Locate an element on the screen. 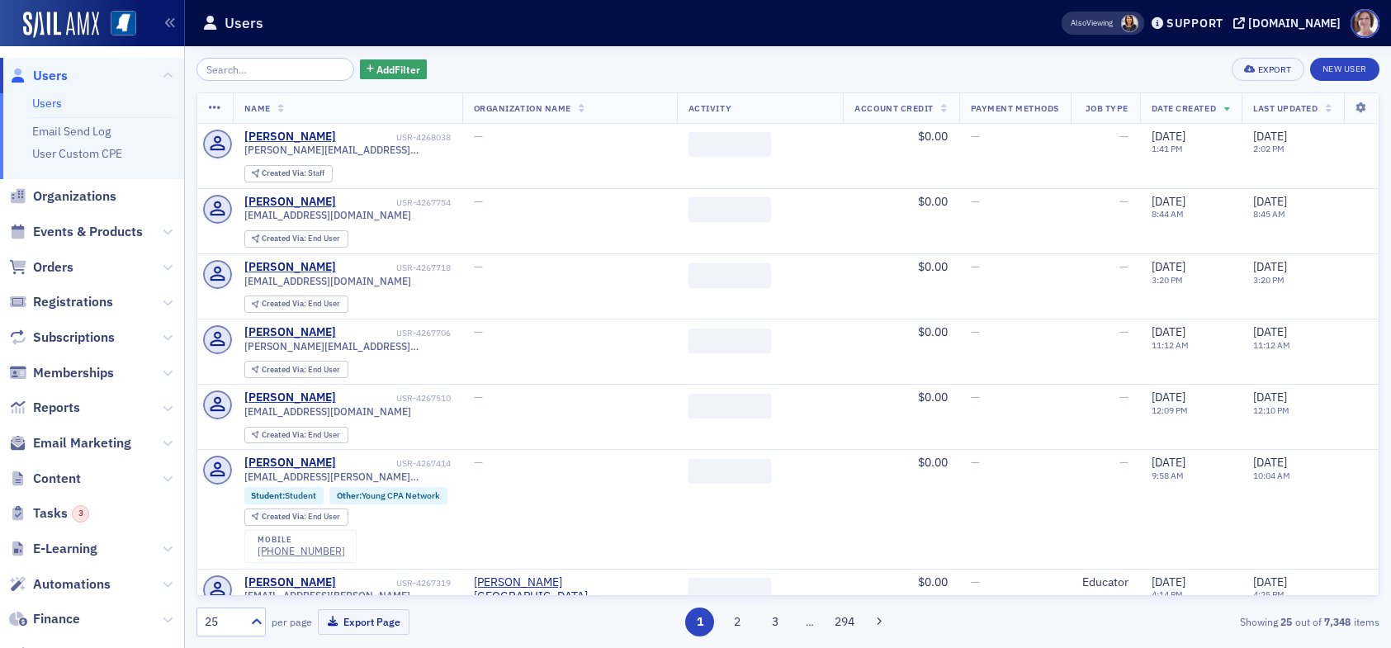 Image resolution: width=1391 pixels, height=648 pixels. time: 1:41 PM is located at coordinates (1167, 149).